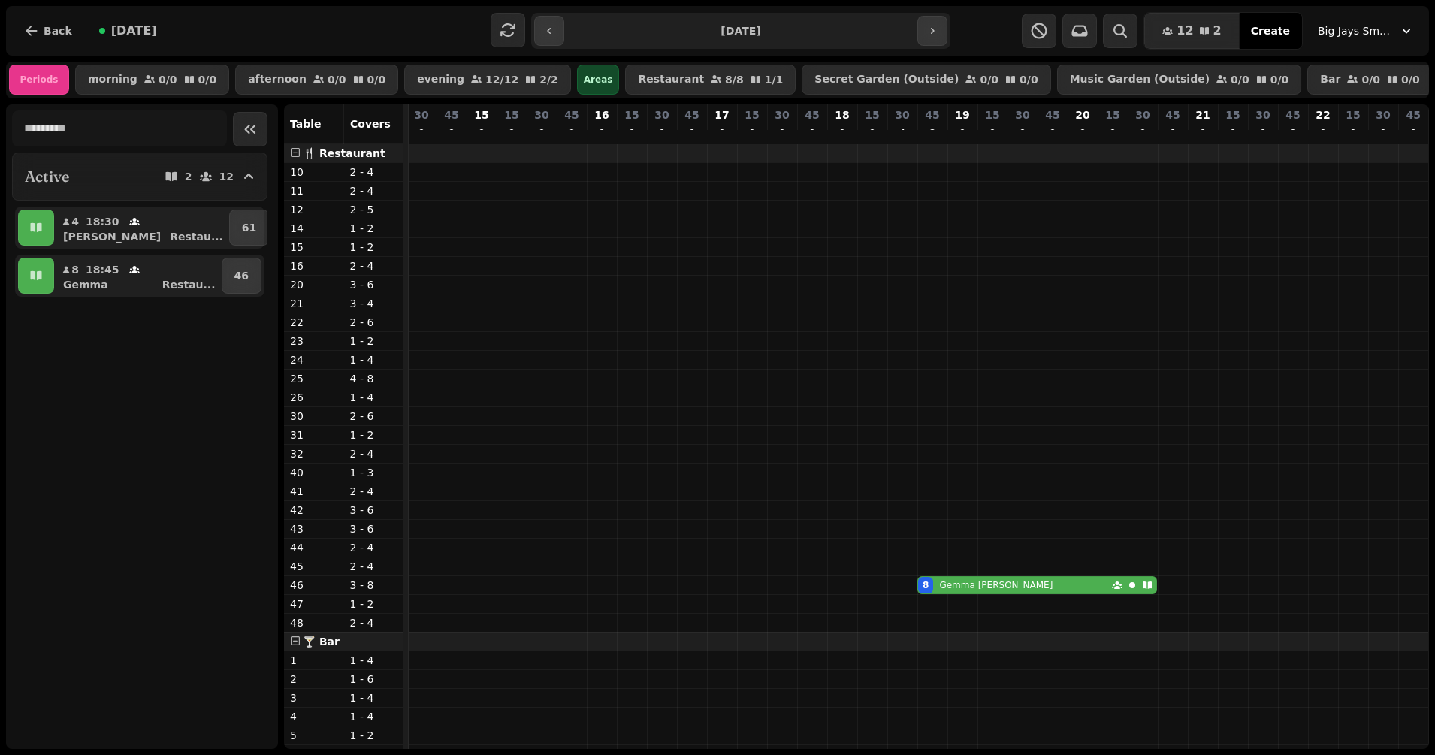 The width and height of the screenshot is (1435, 755). I want to click on span: Covers, so click(370, 124).